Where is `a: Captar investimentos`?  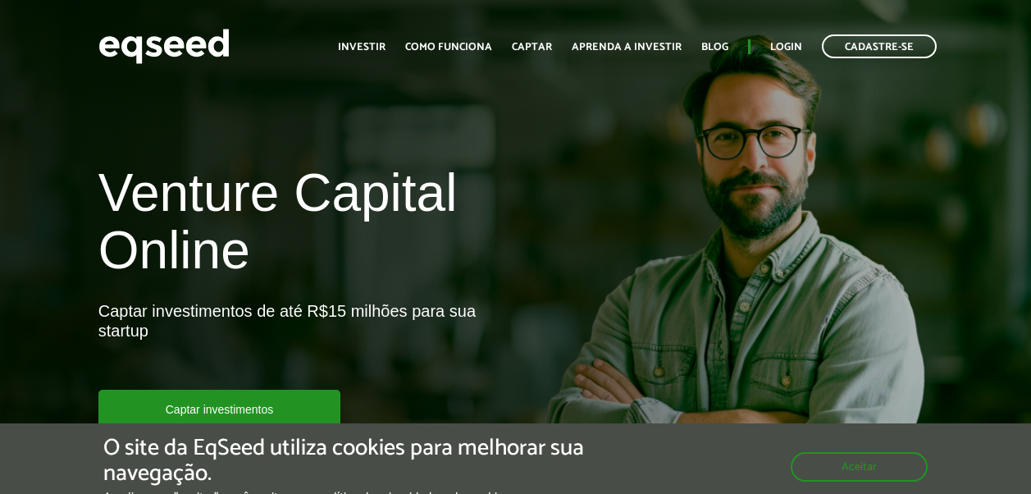 a: Captar investimentos is located at coordinates (220, 408).